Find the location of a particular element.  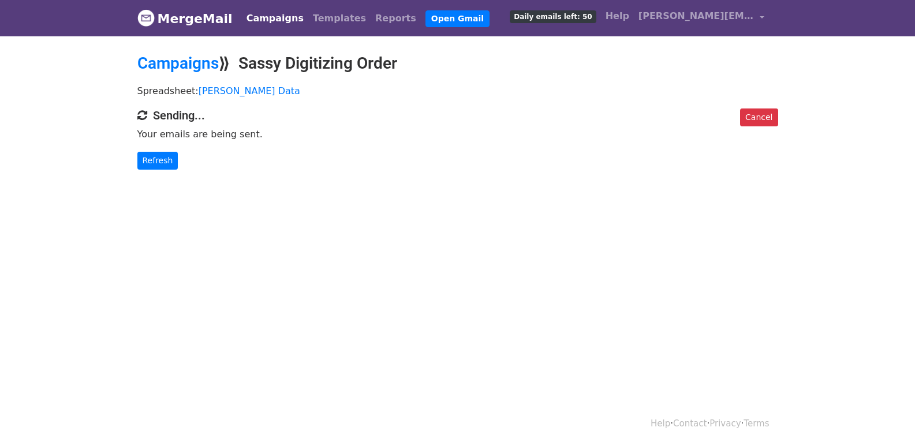

a: Daily emails left: 50 is located at coordinates (552, 16).